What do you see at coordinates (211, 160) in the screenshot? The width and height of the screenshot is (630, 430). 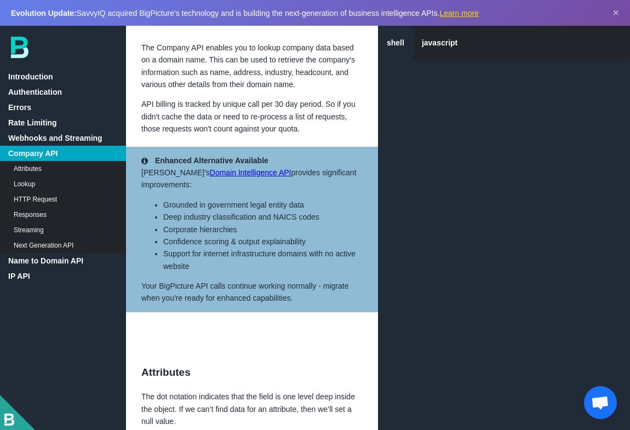 I see `strong: Enhanced Alternative Available` at bounding box center [211, 160].